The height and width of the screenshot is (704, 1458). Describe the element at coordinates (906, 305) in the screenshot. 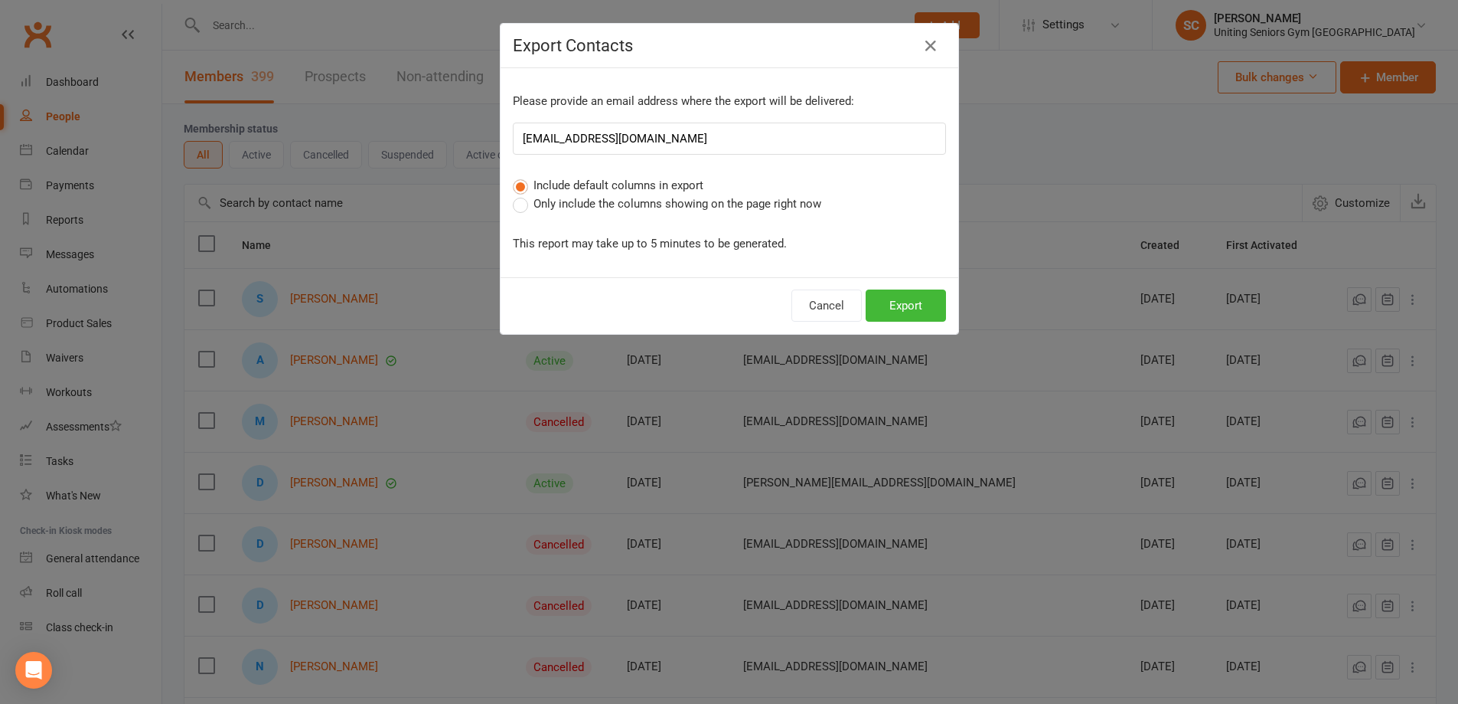

I see `button: Export` at that location.